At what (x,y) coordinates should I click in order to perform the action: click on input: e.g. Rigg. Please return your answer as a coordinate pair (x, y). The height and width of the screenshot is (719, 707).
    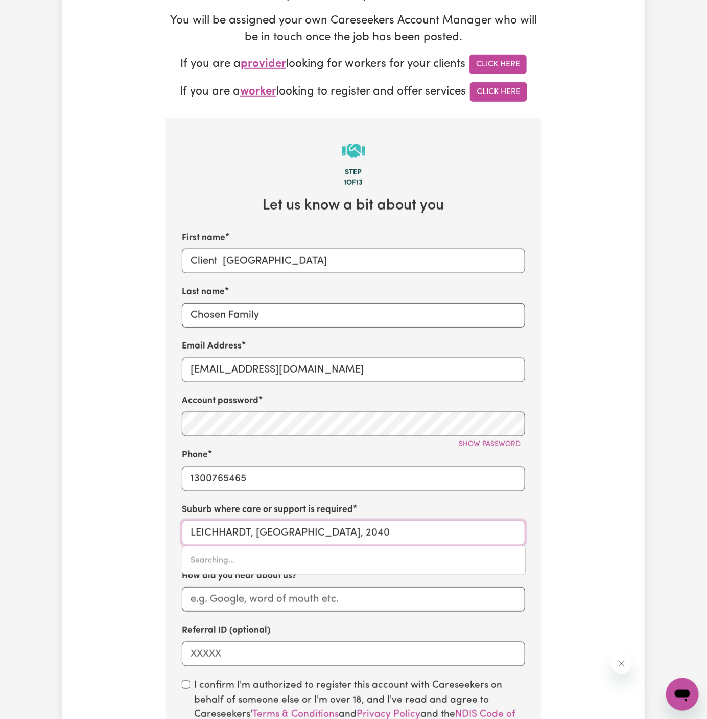
    Looking at the image, I should click on (354, 315).